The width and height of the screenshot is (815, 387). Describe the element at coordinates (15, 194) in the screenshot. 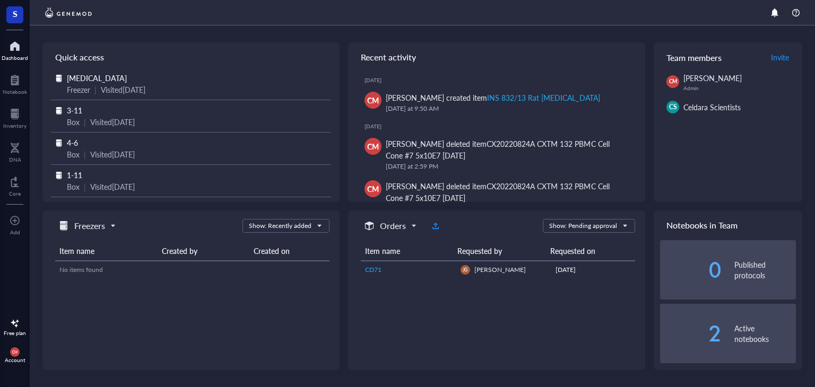

I see `div: Core` at that location.